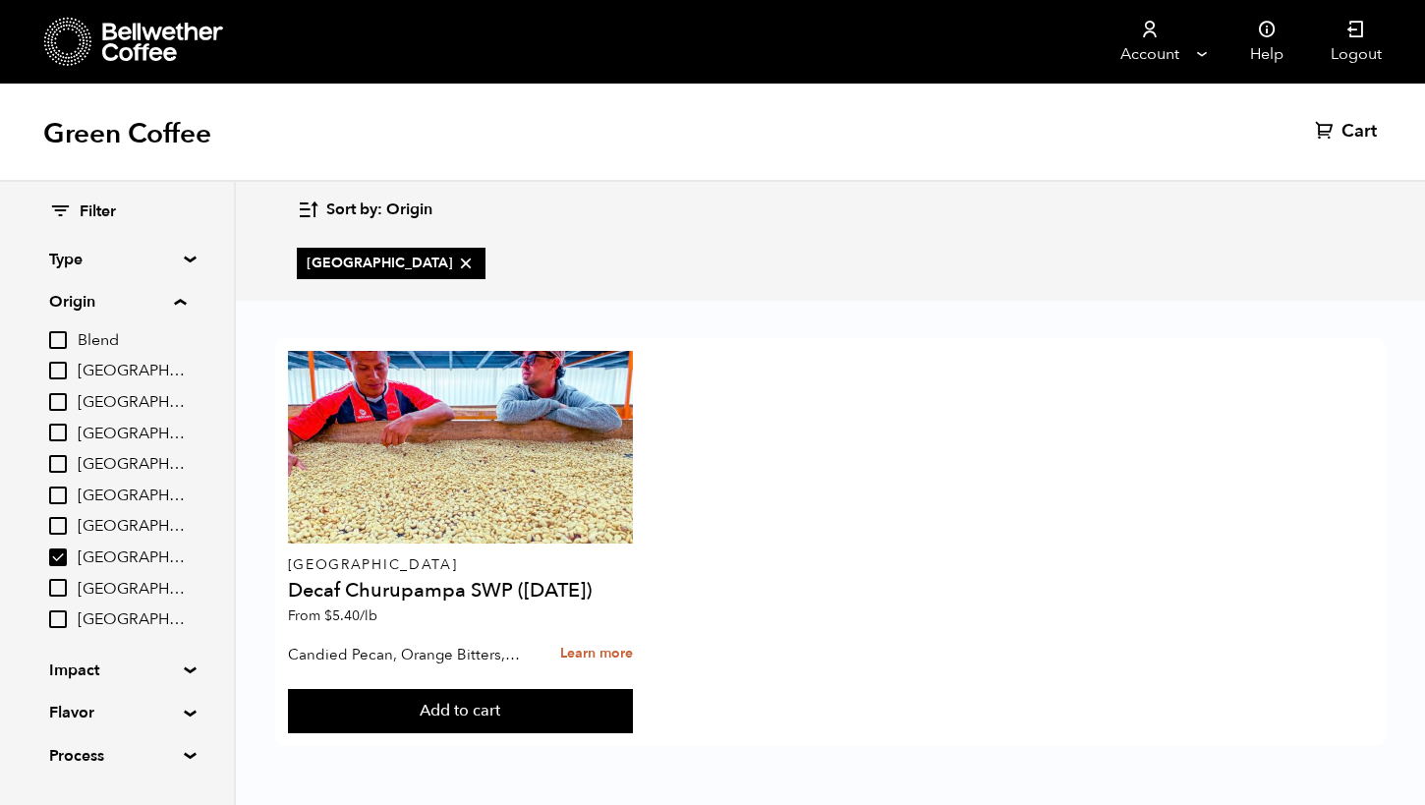 The width and height of the screenshot is (1425, 805). What do you see at coordinates (127, 134) in the screenshot?
I see `h1: Green Coffee` at bounding box center [127, 134].